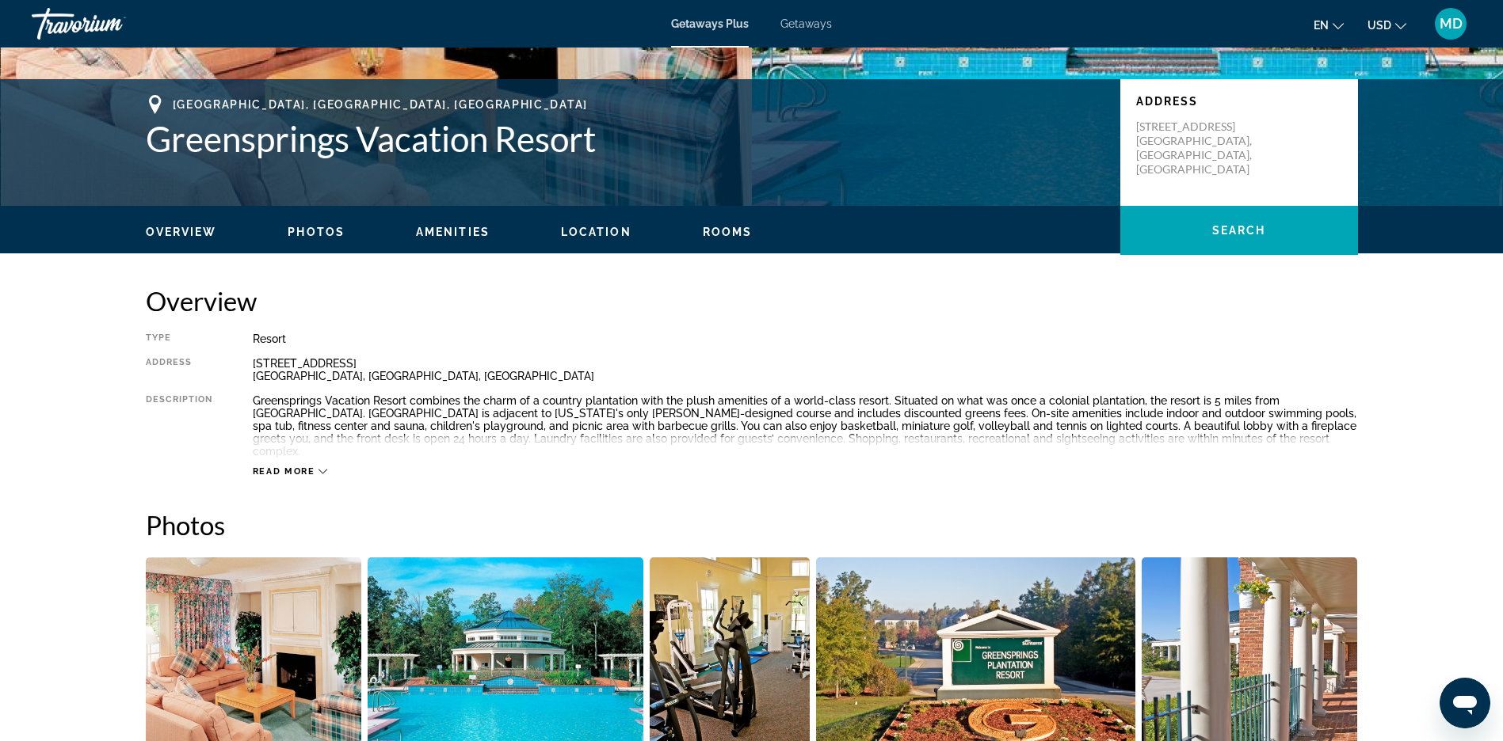 The height and width of the screenshot is (741, 1503). I want to click on button: Photos, so click(316, 232).